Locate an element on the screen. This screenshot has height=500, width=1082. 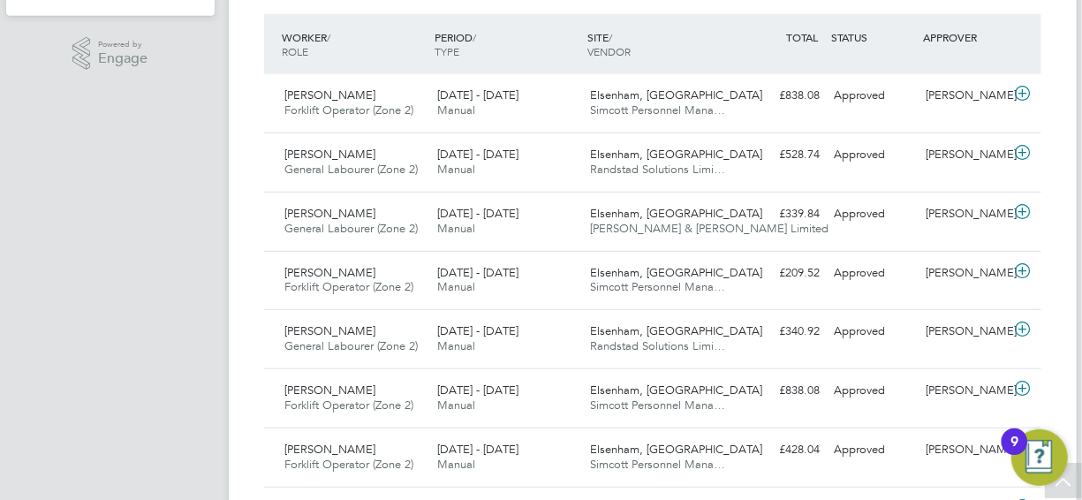
div: £428.04 is located at coordinates (782, 450).